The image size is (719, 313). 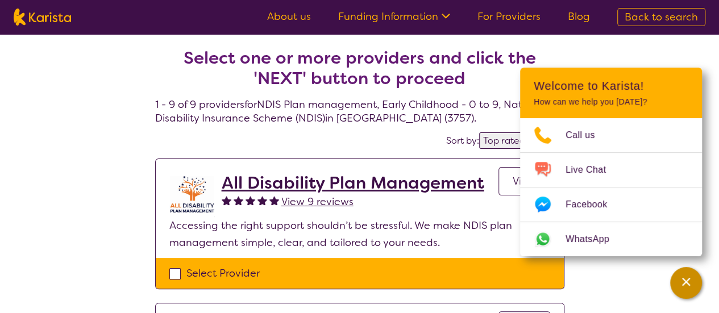 I want to click on a: About us, so click(x=289, y=16).